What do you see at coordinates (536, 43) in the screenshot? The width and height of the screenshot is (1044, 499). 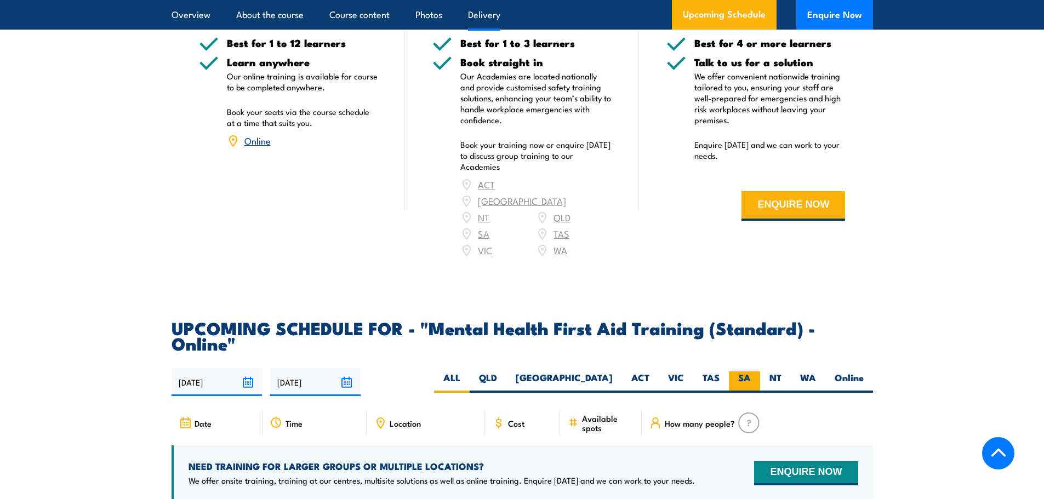 I see `h5: Best for 1 to 3 learners` at bounding box center [536, 43].